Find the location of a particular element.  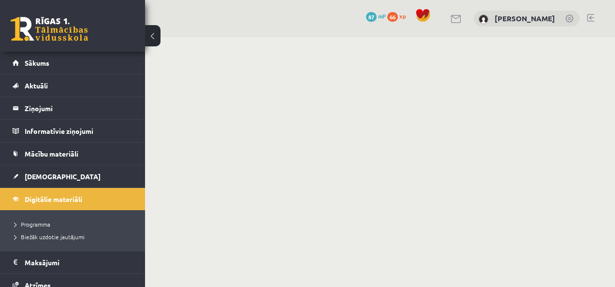

a: 87 mP is located at coordinates (376, 16).